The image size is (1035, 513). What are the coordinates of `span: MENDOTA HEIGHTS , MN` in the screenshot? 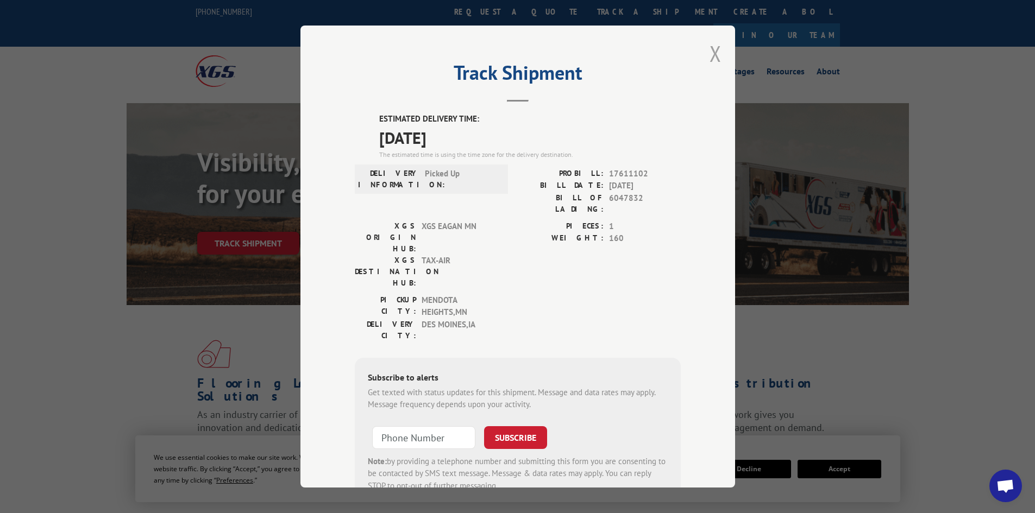 It's located at (458, 306).